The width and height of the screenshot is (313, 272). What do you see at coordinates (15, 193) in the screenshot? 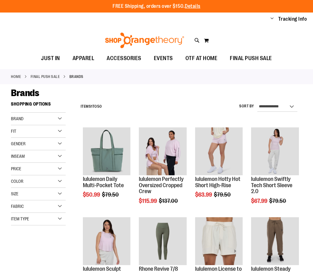
I see `span: Size` at bounding box center [15, 193].